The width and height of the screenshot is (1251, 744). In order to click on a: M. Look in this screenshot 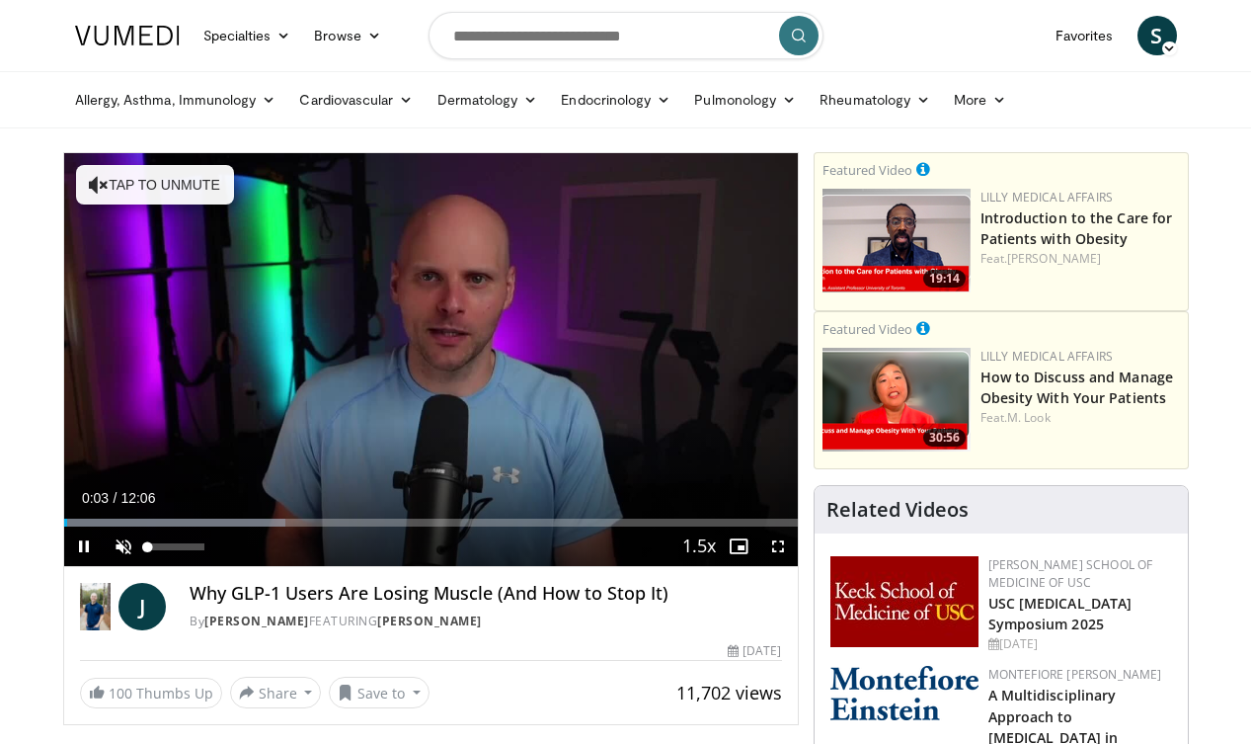, I will do `click(1029, 417)`.